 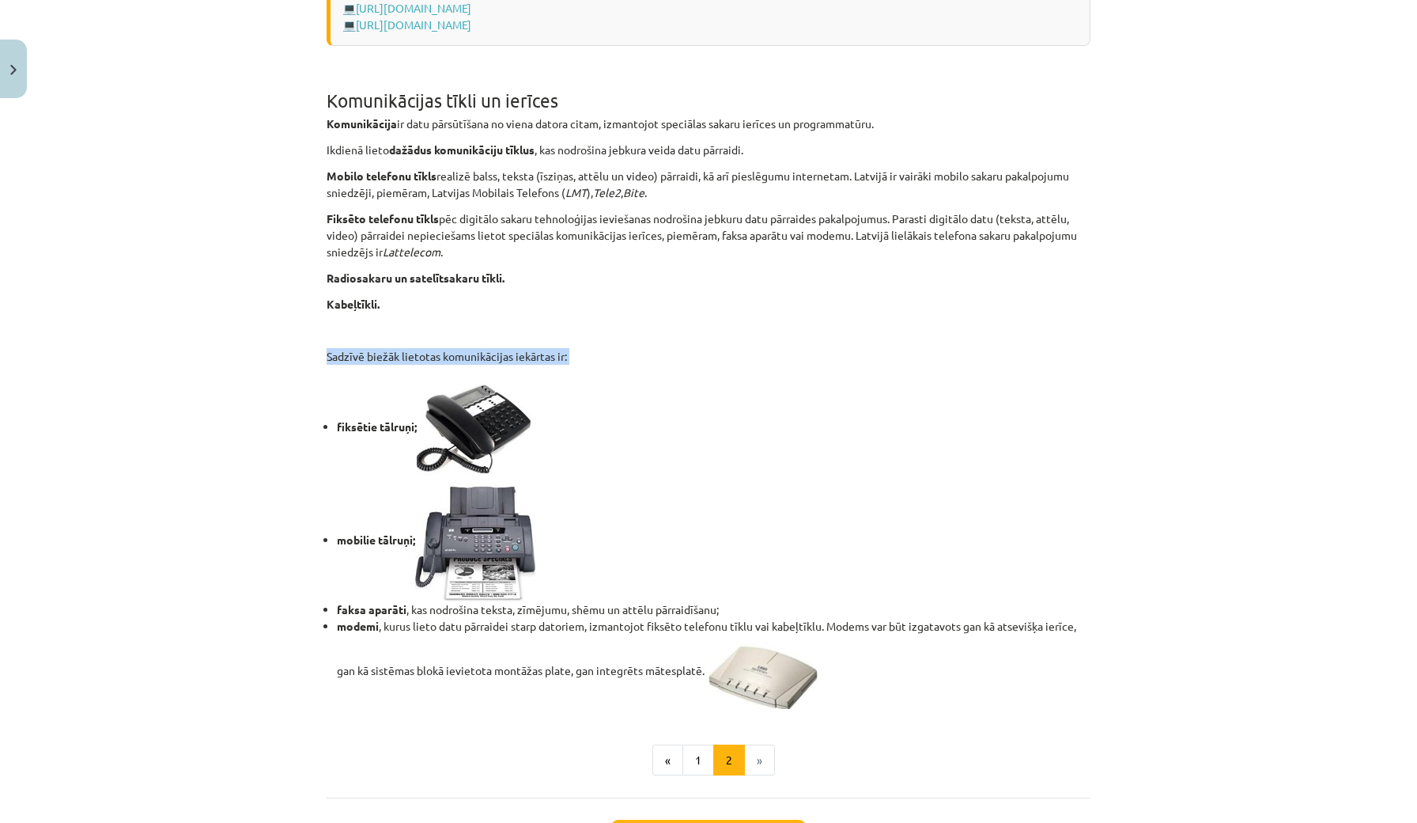 I want to click on em: Tele2, so click(x=607, y=192).